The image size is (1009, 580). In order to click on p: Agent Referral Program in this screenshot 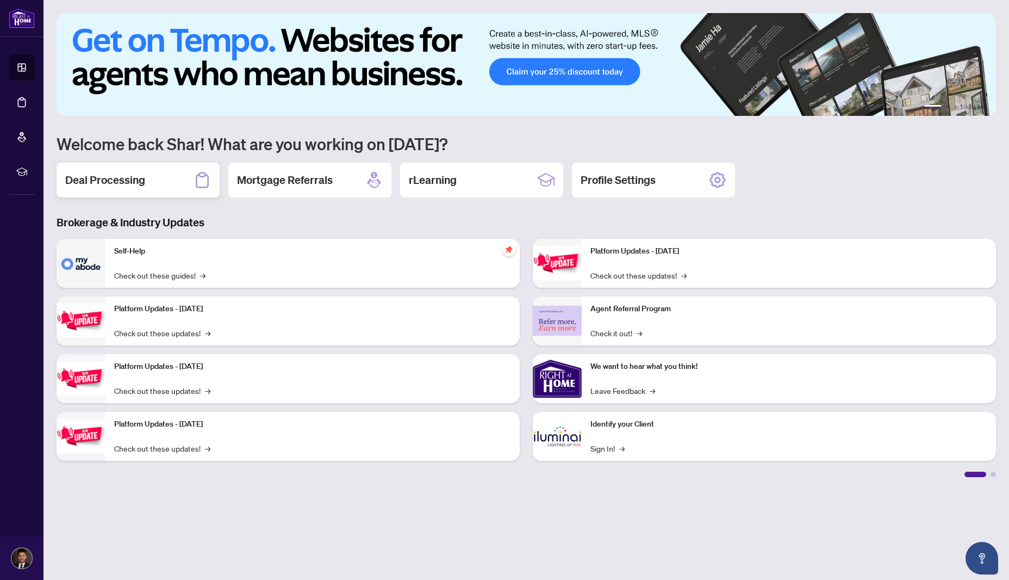, I will do `click(789, 309)`.